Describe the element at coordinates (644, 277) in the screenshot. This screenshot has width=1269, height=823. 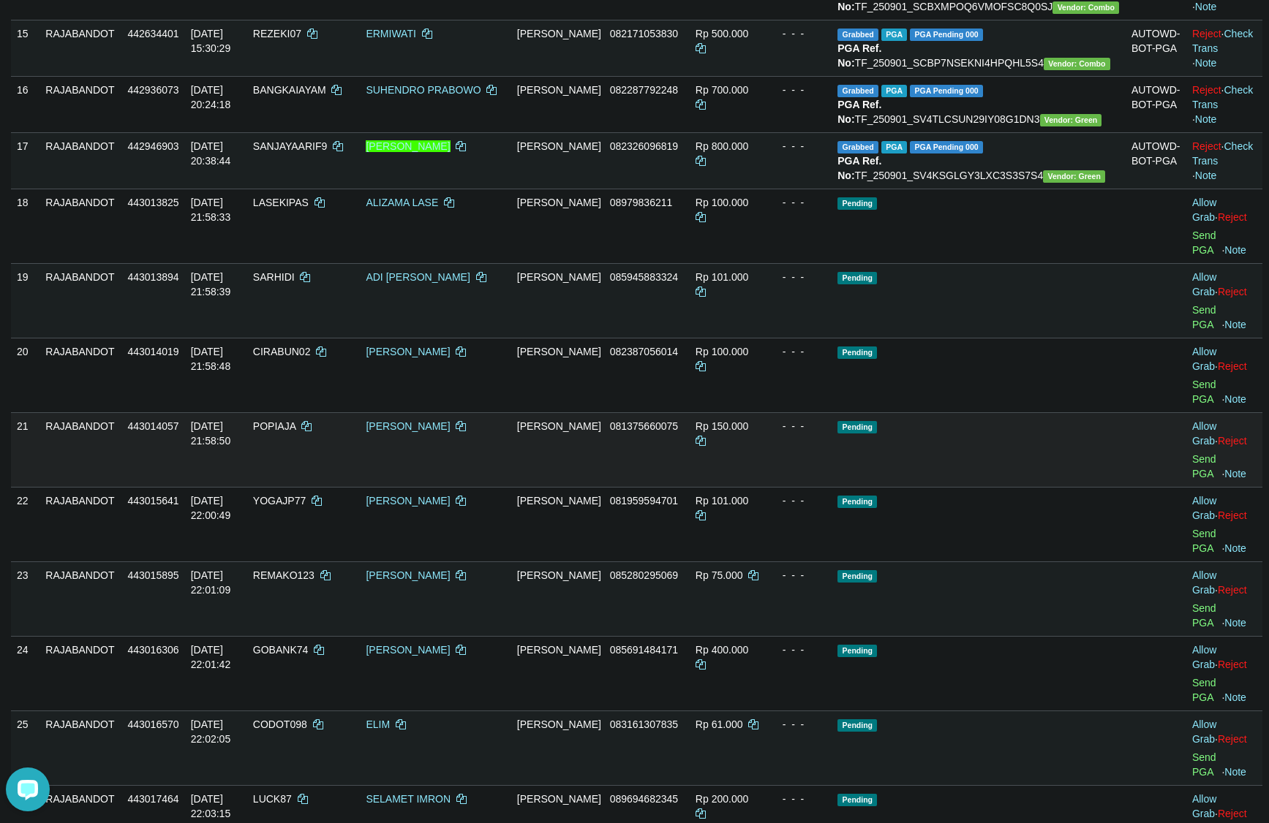
I see `span: Copy 085945883324 to clipboard` at that location.